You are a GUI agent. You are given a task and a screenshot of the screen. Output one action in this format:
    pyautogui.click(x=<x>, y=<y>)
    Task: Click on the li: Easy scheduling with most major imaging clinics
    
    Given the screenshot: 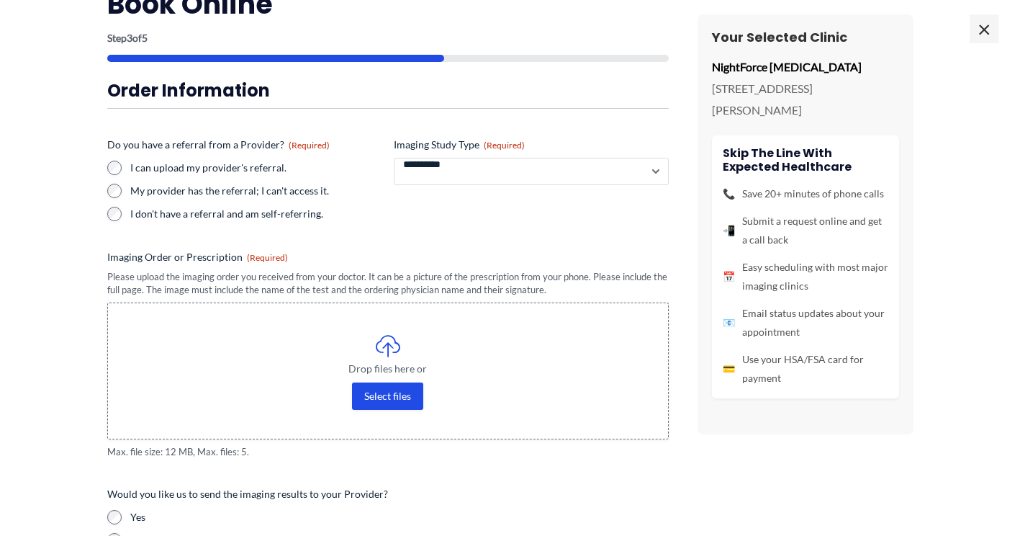 What is the action you would take?
    pyautogui.click(x=806, y=276)
    